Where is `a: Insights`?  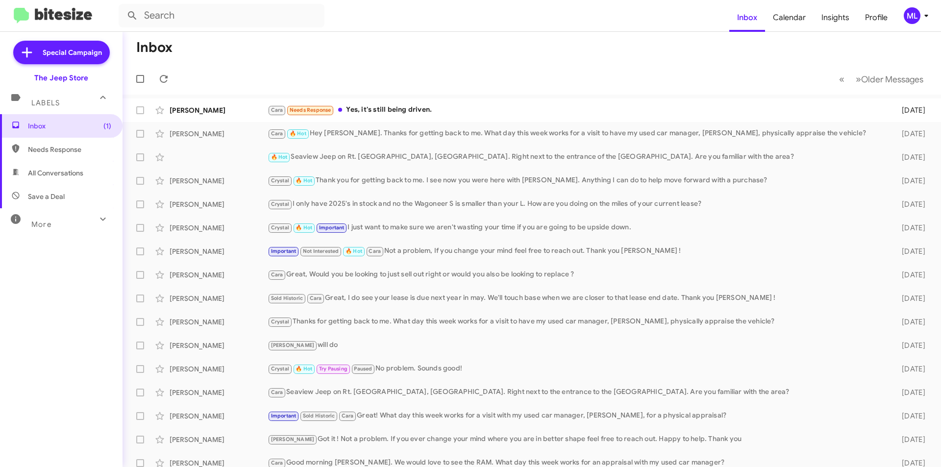
a: Insights is located at coordinates (835, 18).